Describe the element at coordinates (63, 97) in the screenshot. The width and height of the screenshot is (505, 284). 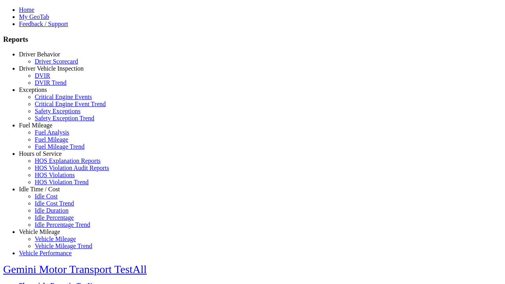
I see `a: Critical Engine Events` at that location.